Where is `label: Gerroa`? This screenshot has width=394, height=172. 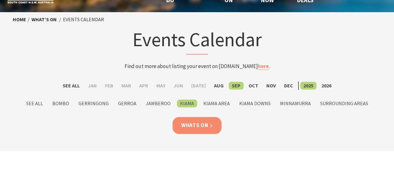
label: Gerroa is located at coordinates (127, 103).